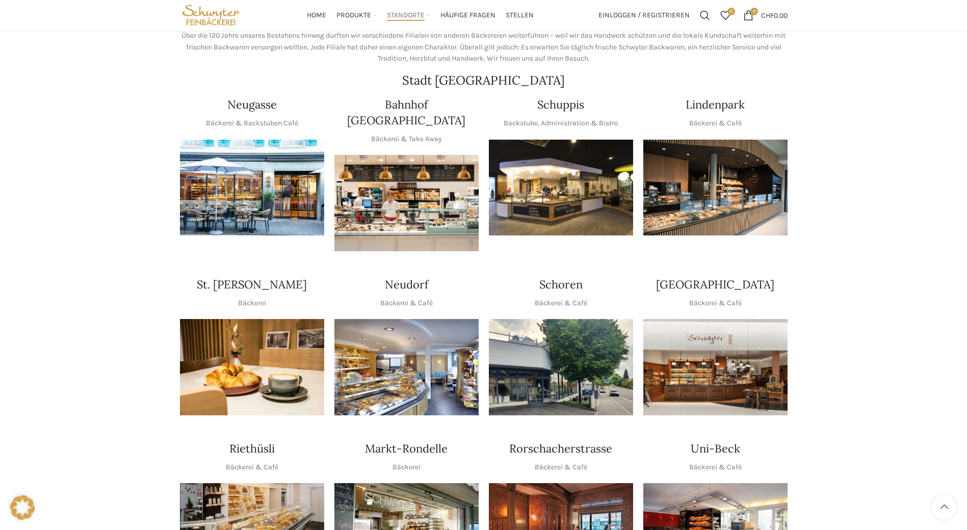  I want to click on a: Häufige Fragen, so click(468, 15).